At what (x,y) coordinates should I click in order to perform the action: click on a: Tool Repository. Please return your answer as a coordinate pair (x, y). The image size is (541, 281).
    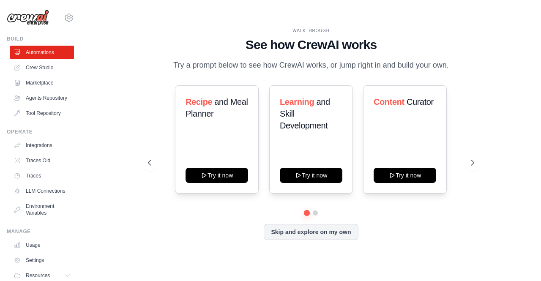
    Looking at the image, I should click on (42, 113).